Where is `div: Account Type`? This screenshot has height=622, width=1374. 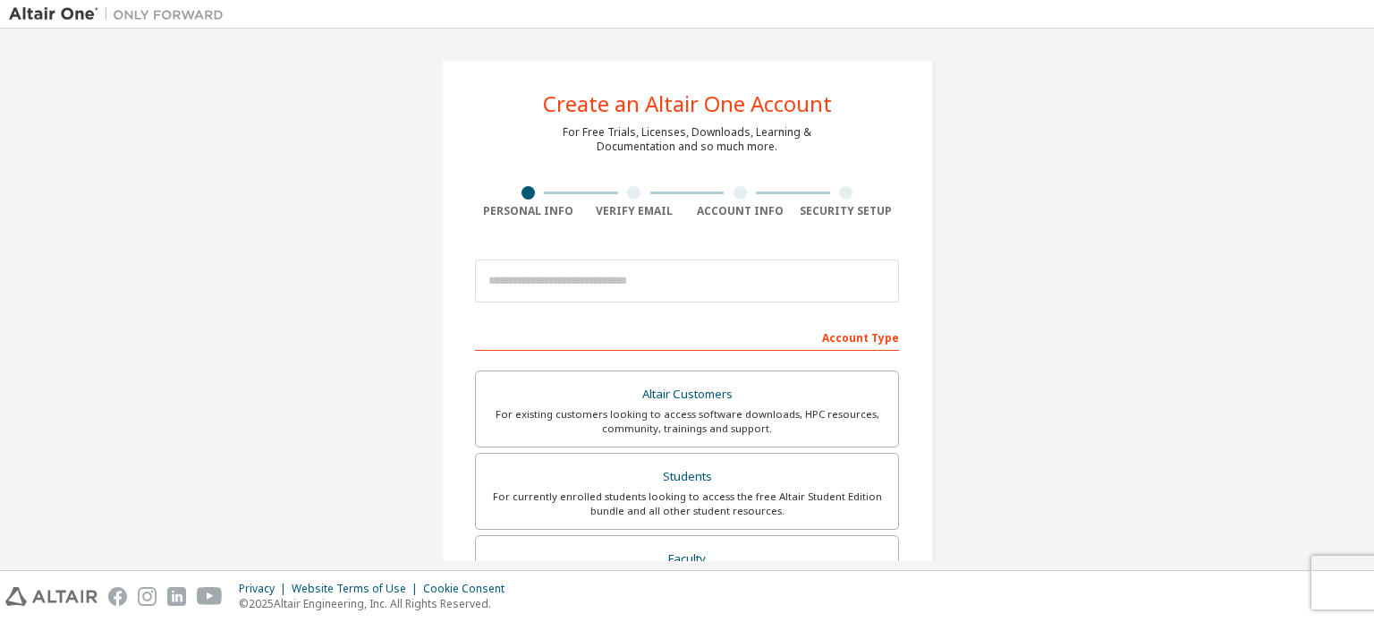
div: Account Type is located at coordinates (687, 336).